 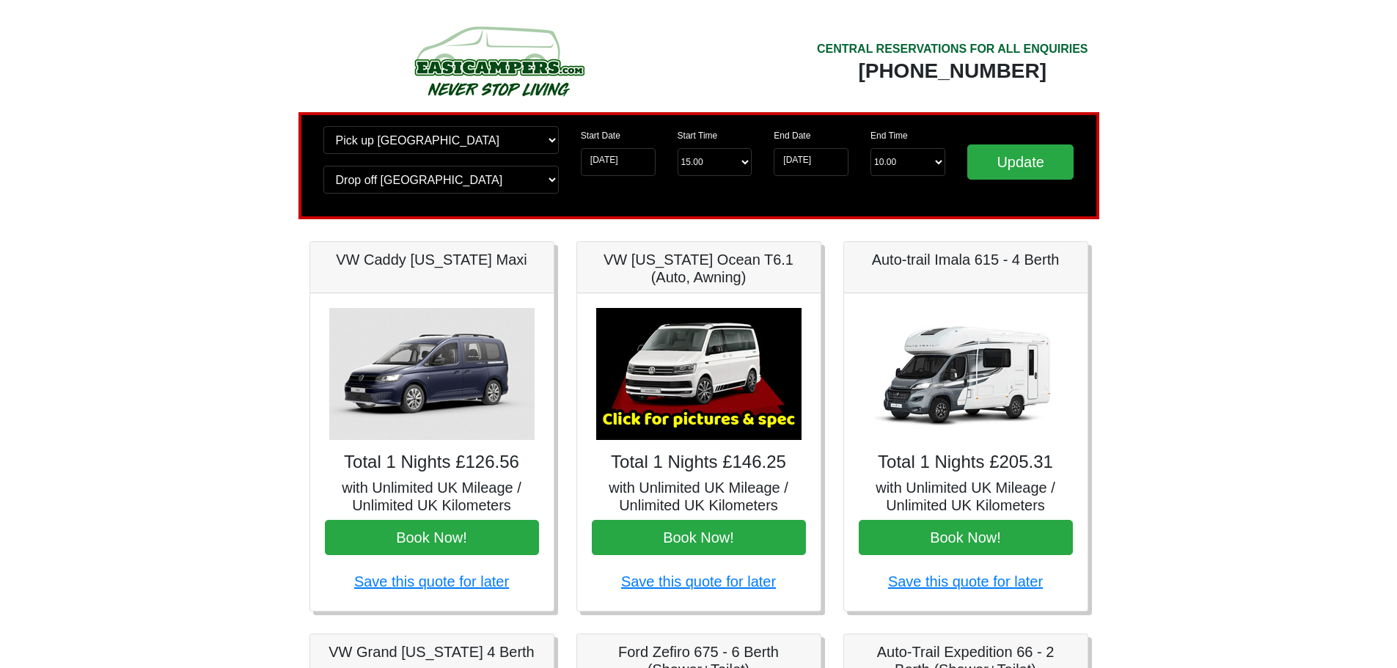 What do you see at coordinates (811, 162) in the screenshot?
I see `input: Return Date` at bounding box center [811, 162].